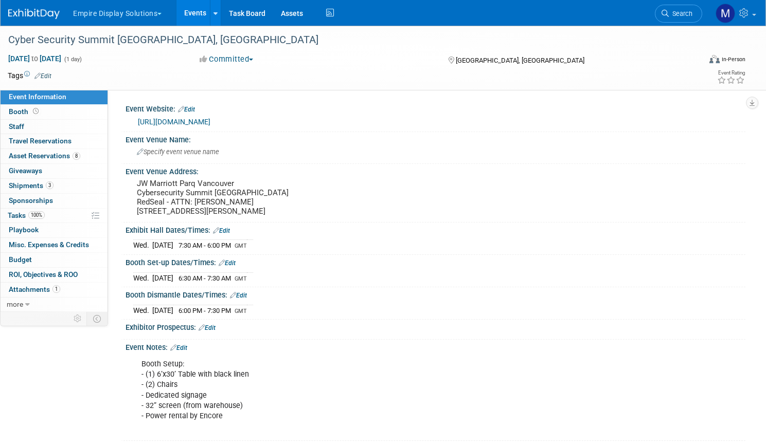  Describe the element at coordinates (25, 112) in the screenshot. I see `span: Booth` at that location.